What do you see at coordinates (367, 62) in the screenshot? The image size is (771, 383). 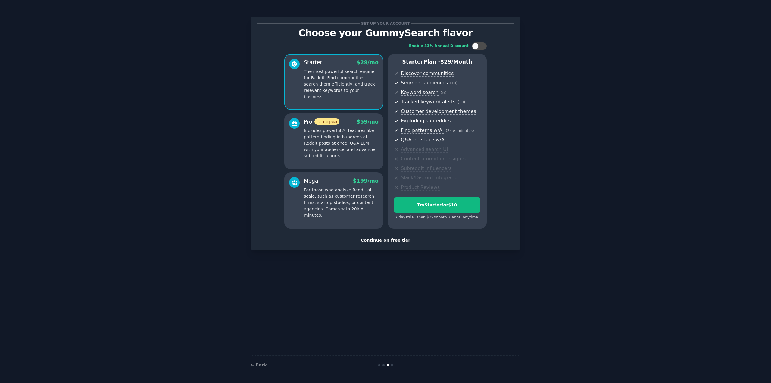 I see `span: $ 29 /mo` at bounding box center [367, 62].